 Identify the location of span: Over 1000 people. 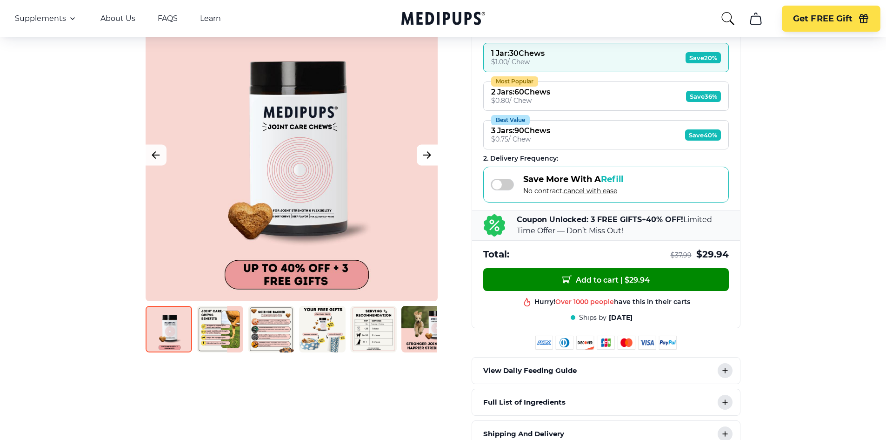
(585, 301).